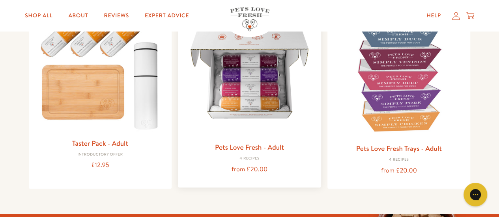  I want to click on a: About, so click(78, 16).